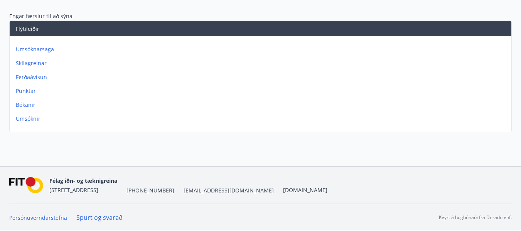  What do you see at coordinates (99, 217) in the screenshot?
I see `a: Spurt og svarað` at bounding box center [99, 217].